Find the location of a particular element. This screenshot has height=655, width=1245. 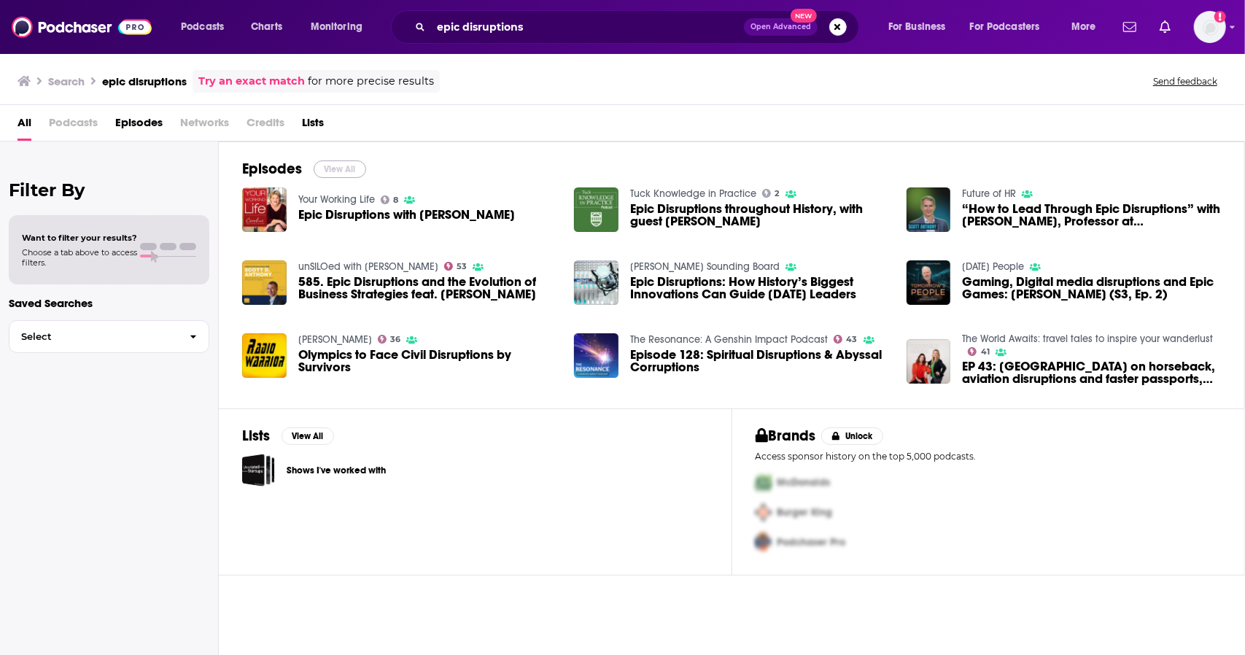

span: 41 is located at coordinates (985, 351).